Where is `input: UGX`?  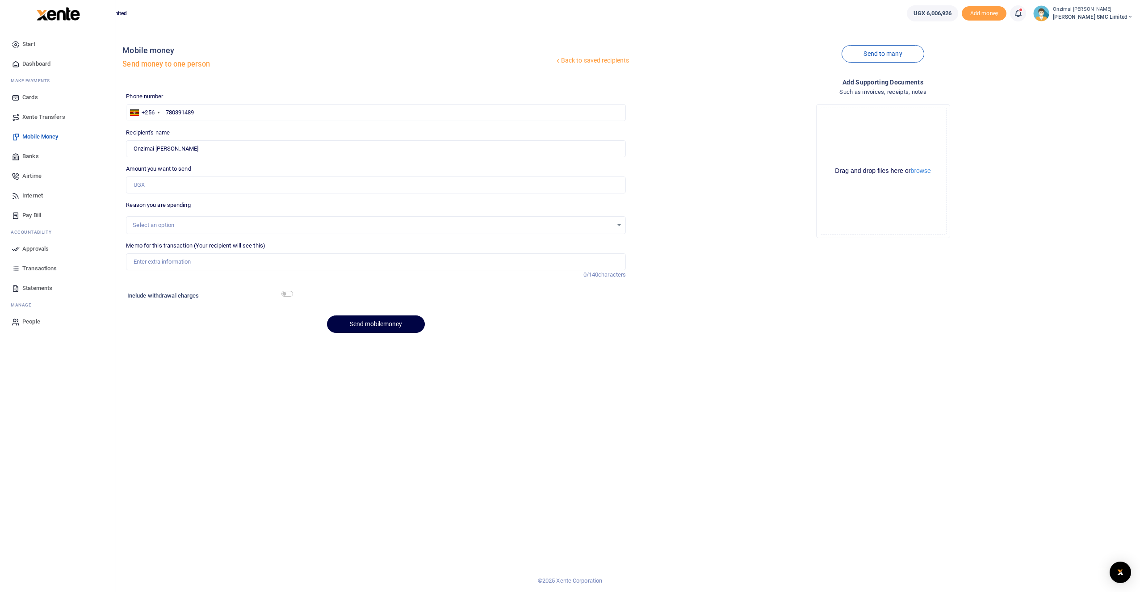
input: UGX is located at coordinates (376, 185).